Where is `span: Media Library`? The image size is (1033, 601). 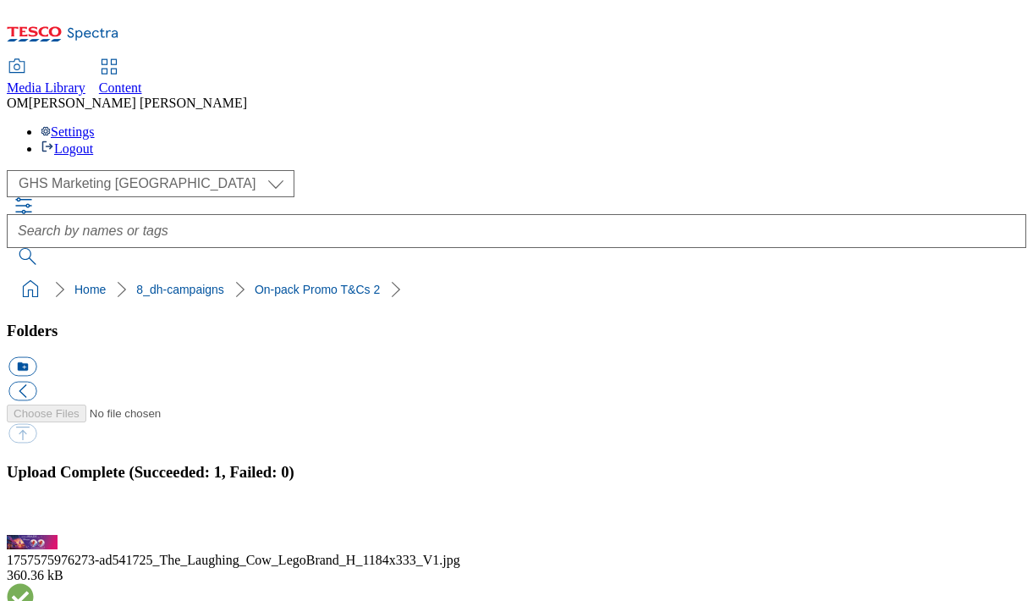
span: Media Library is located at coordinates (46, 87).